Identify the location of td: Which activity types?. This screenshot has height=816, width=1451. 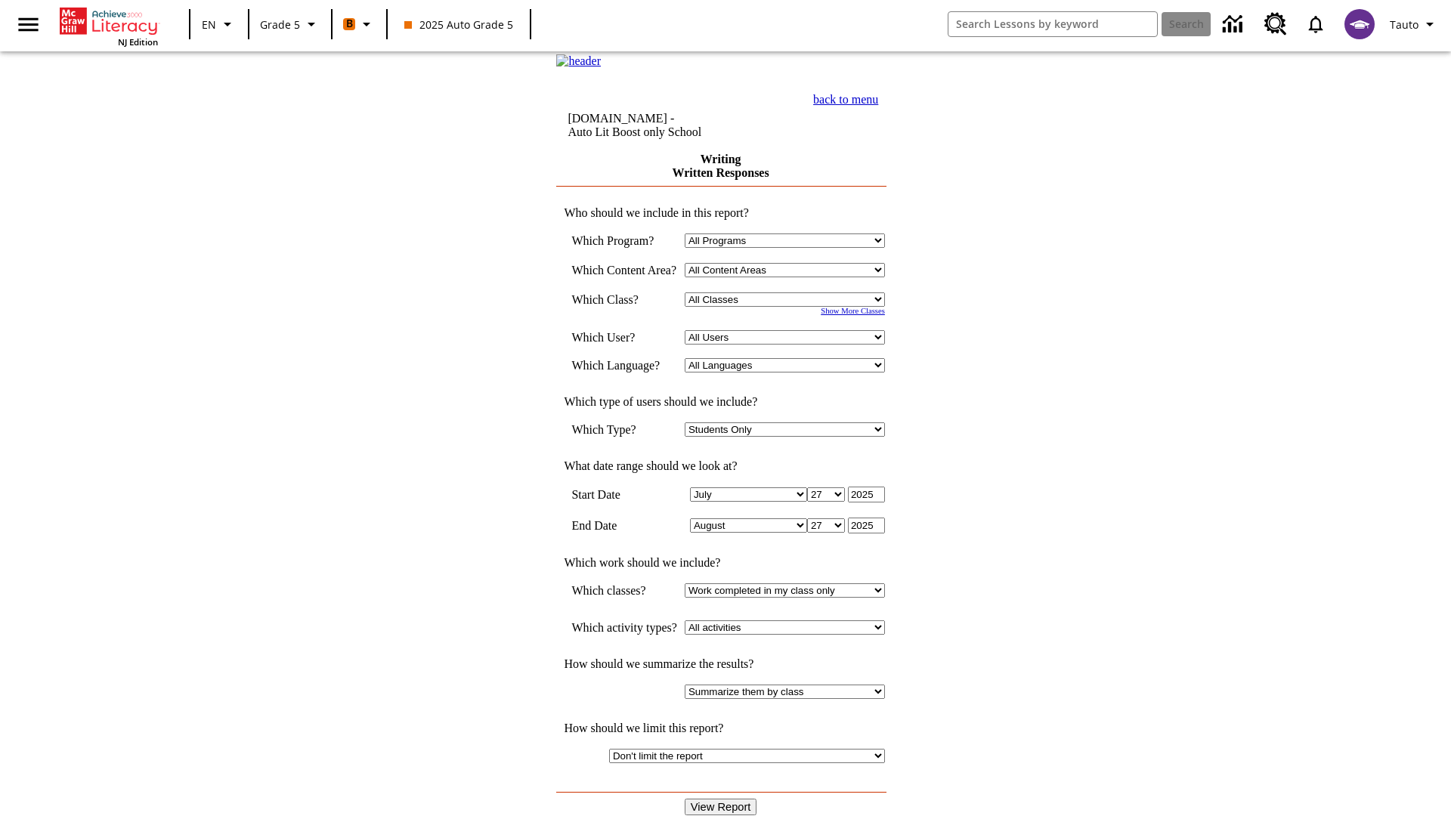
(624, 627).